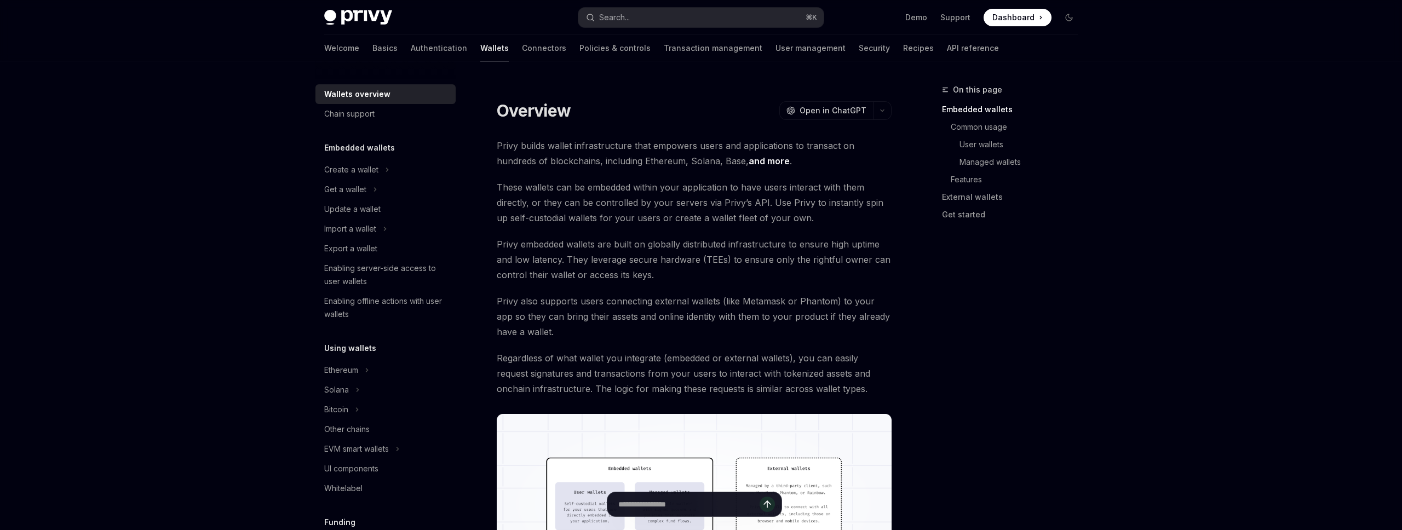 The width and height of the screenshot is (1402, 530). Describe the element at coordinates (769, 161) in the screenshot. I see `a: and more` at that location.